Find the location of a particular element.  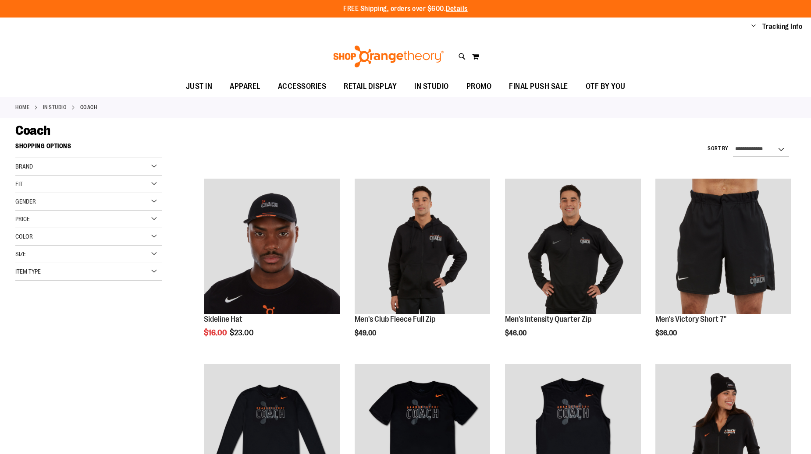

div: Price is located at coordinates (89, 220).